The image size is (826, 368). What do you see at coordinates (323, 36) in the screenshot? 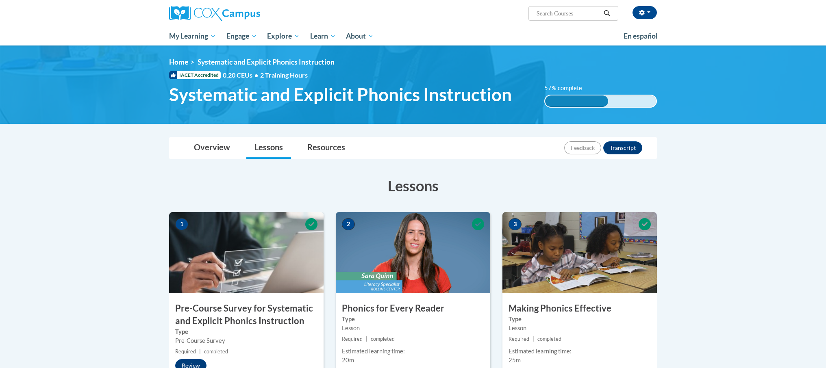
I see `span: Learn` at bounding box center [323, 36].